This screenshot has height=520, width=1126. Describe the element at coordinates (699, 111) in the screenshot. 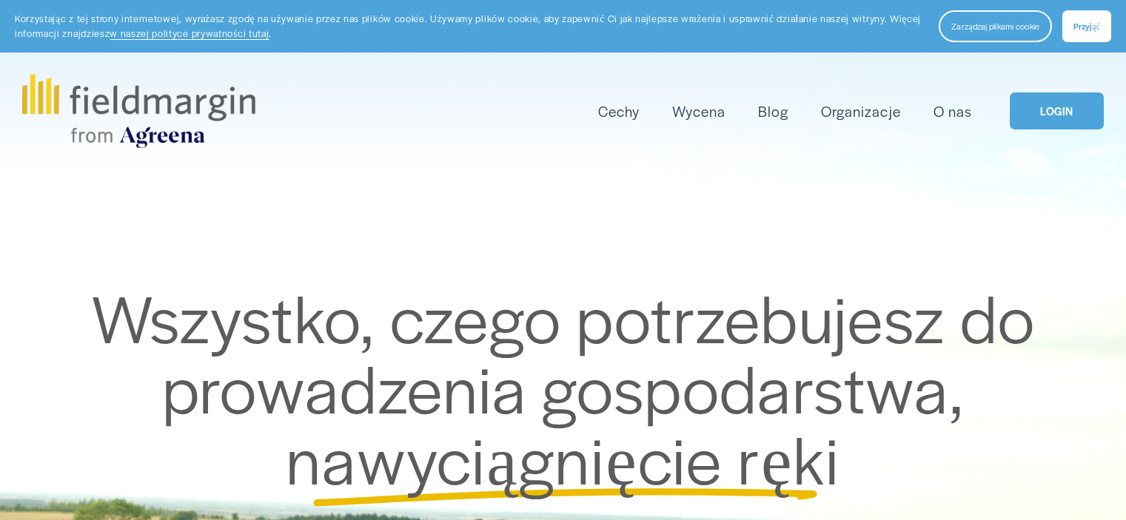

I see `a: Wycena` at that location.